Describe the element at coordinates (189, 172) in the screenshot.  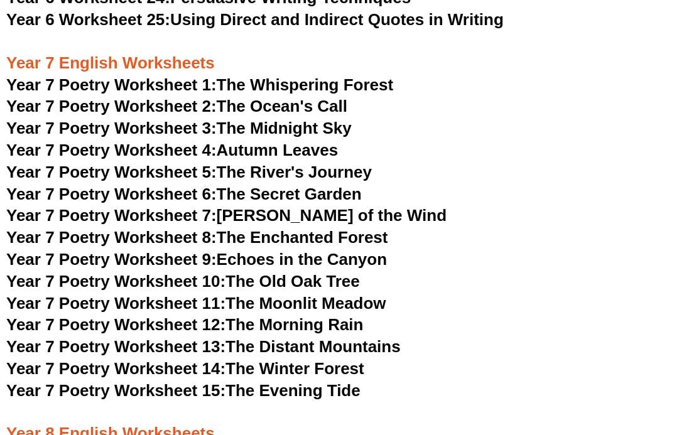
I see `a: Year 7 Poetry Worksheet 5:The River's Journey` at that location.